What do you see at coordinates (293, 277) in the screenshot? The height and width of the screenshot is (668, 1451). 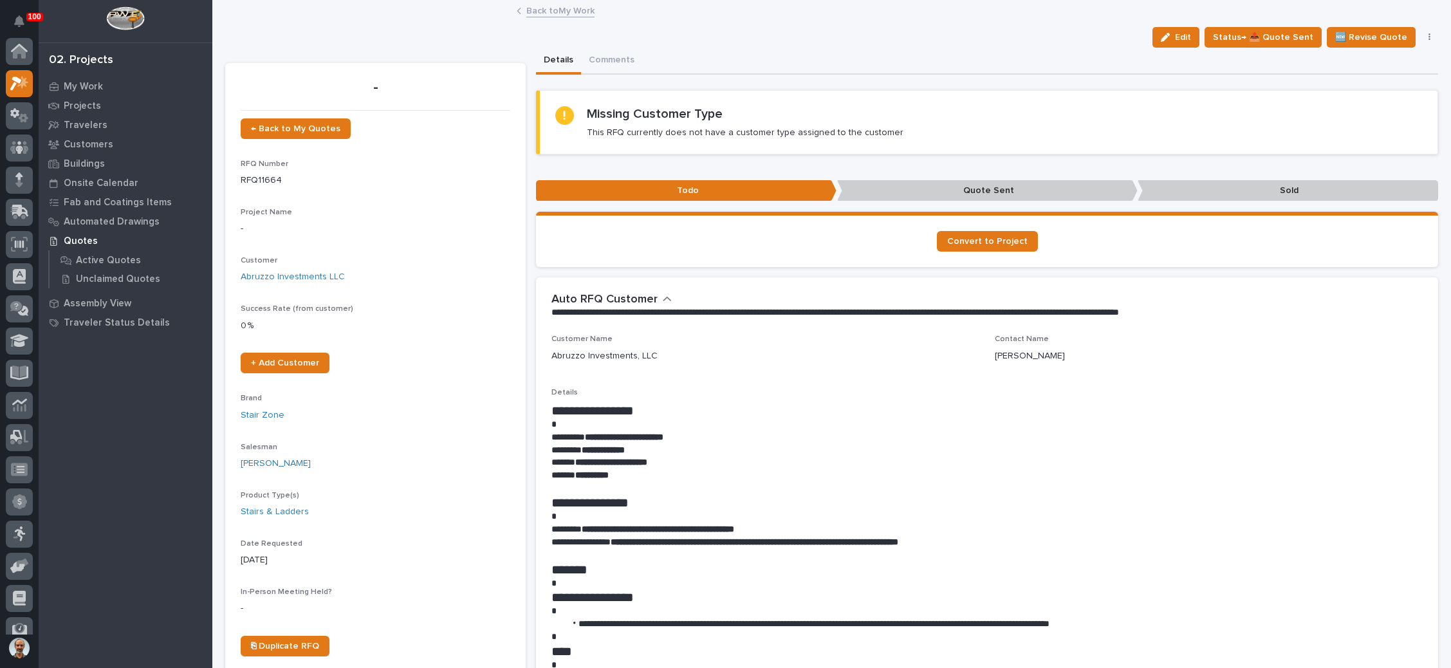 I see `a: Abruzzo Investments LLC` at bounding box center [293, 277].